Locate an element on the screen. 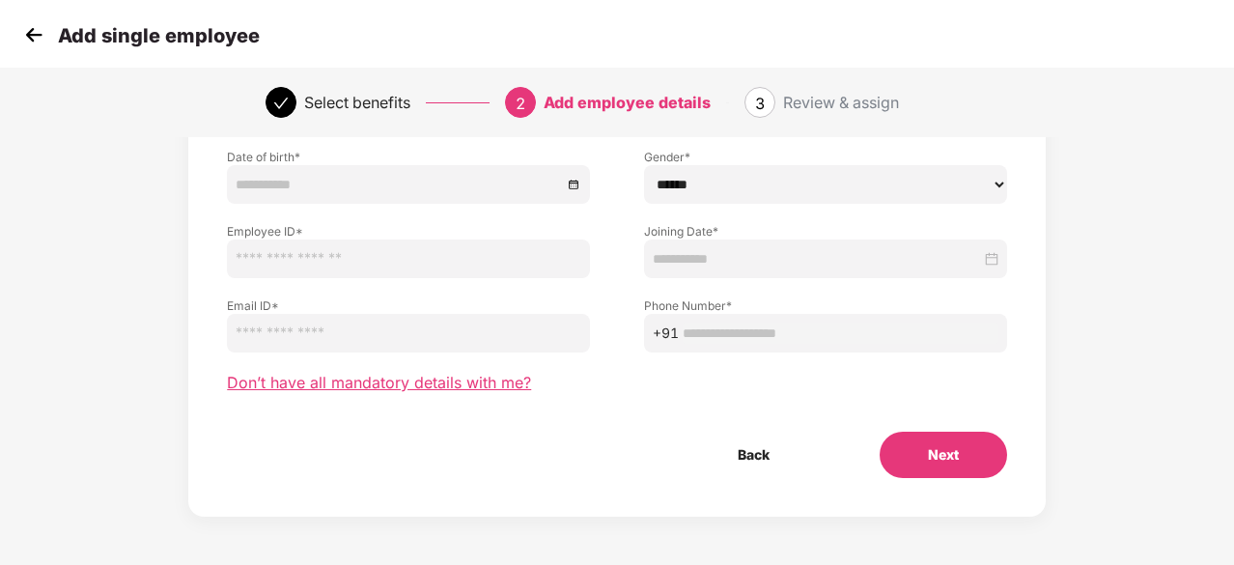  label: Phone Number is located at coordinates (826, 305).